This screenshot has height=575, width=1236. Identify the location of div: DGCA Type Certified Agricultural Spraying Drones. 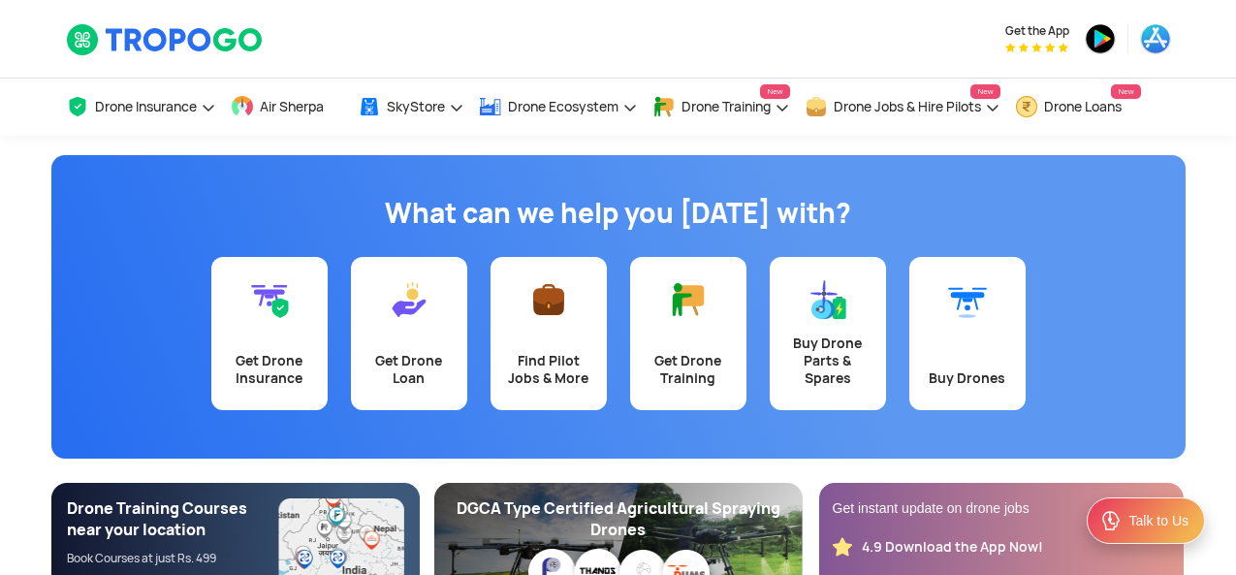
(618, 519).